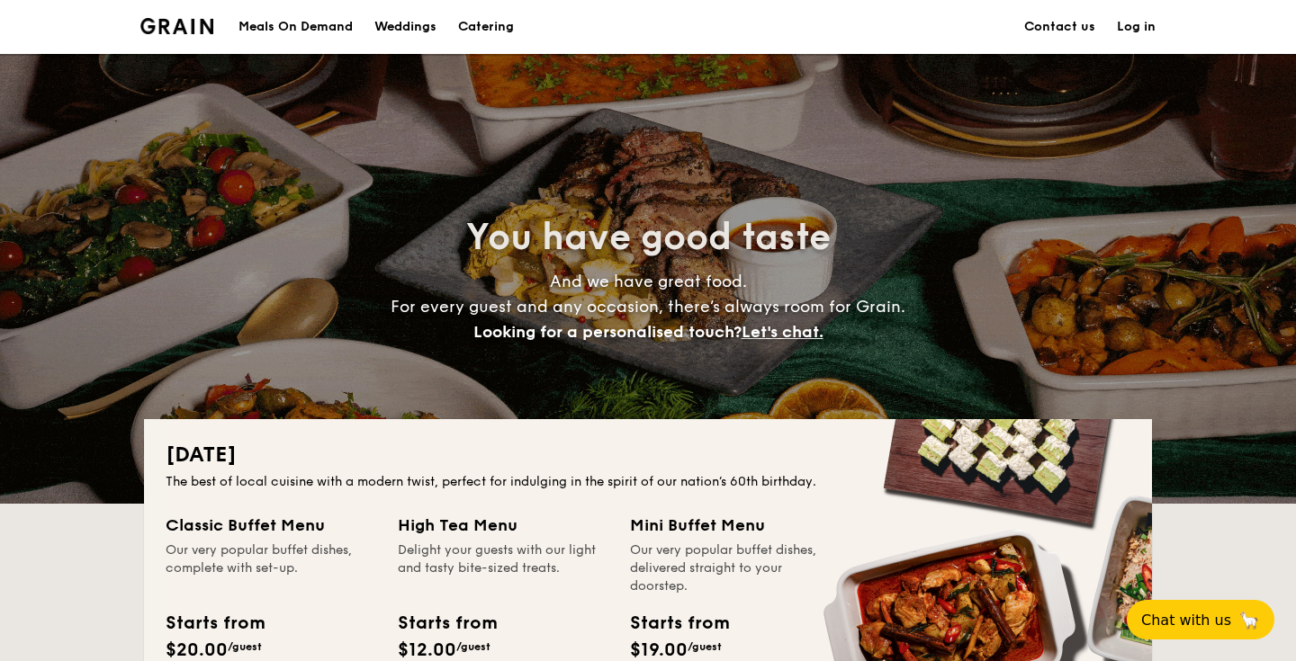 The image size is (1296, 661). I want to click on span: $19.00, so click(659, 651).